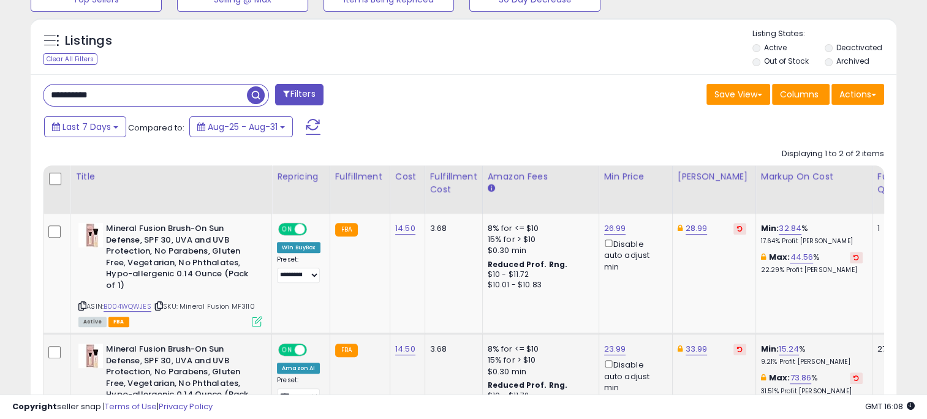 The height and width of the screenshot is (419, 927). Describe the element at coordinates (130, 406) in the screenshot. I see `a: Terms of Use` at that location.